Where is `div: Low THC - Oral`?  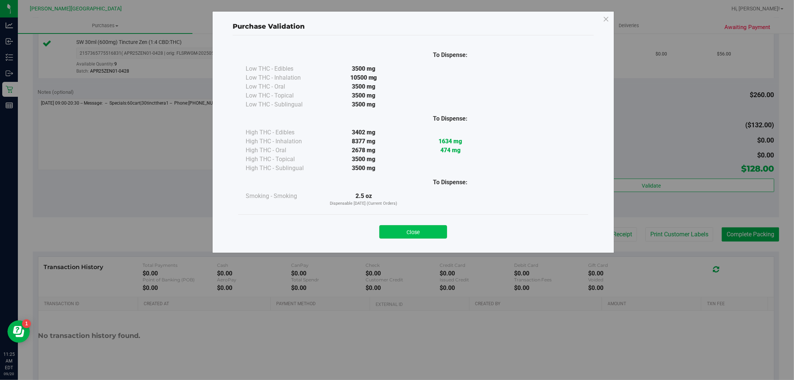 div: Low THC - Oral is located at coordinates (283, 87).